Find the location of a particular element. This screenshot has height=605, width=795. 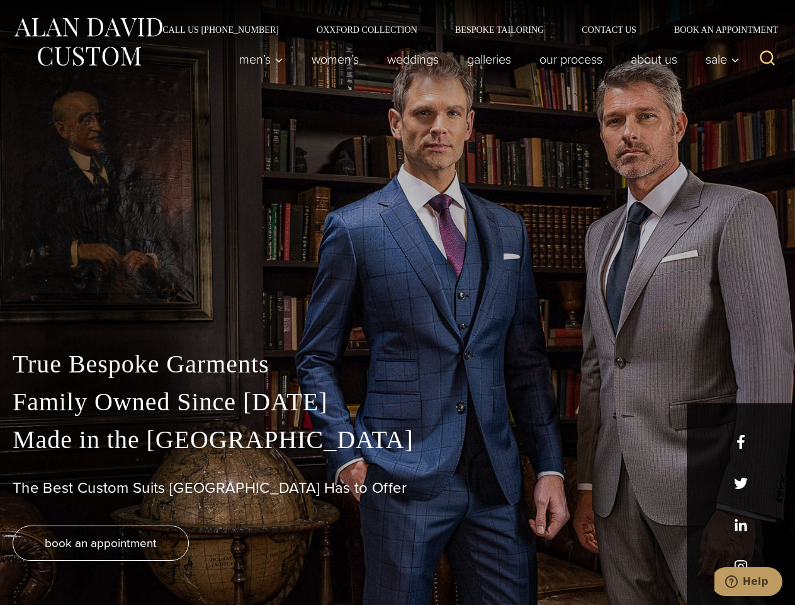

a: Book an Appointment is located at coordinates (719, 30).